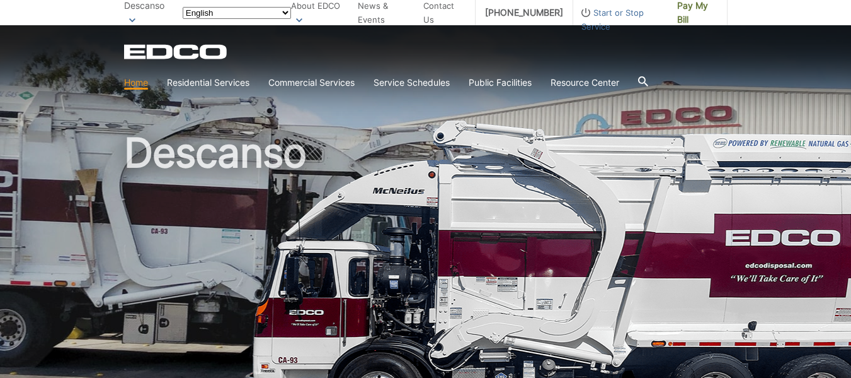 The width and height of the screenshot is (851, 378). What do you see at coordinates (500, 83) in the screenshot?
I see `a: Public Facilities` at bounding box center [500, 83].